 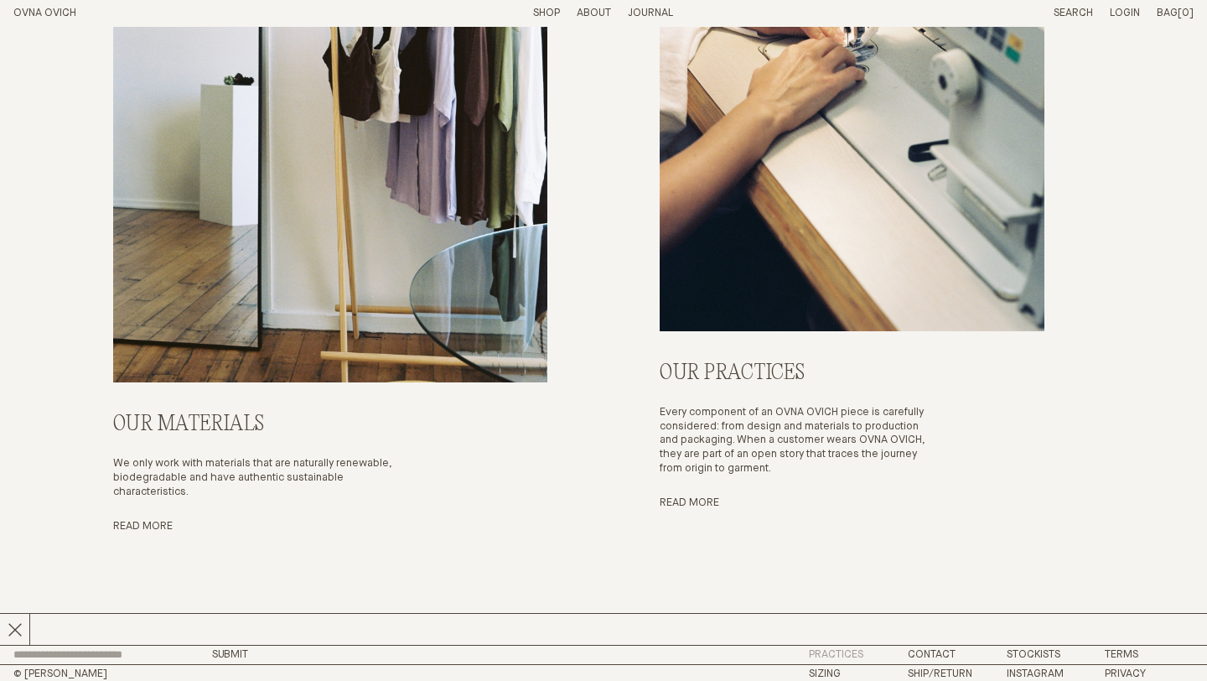 I want to click on a: Login, so click(x=1125, y=13).